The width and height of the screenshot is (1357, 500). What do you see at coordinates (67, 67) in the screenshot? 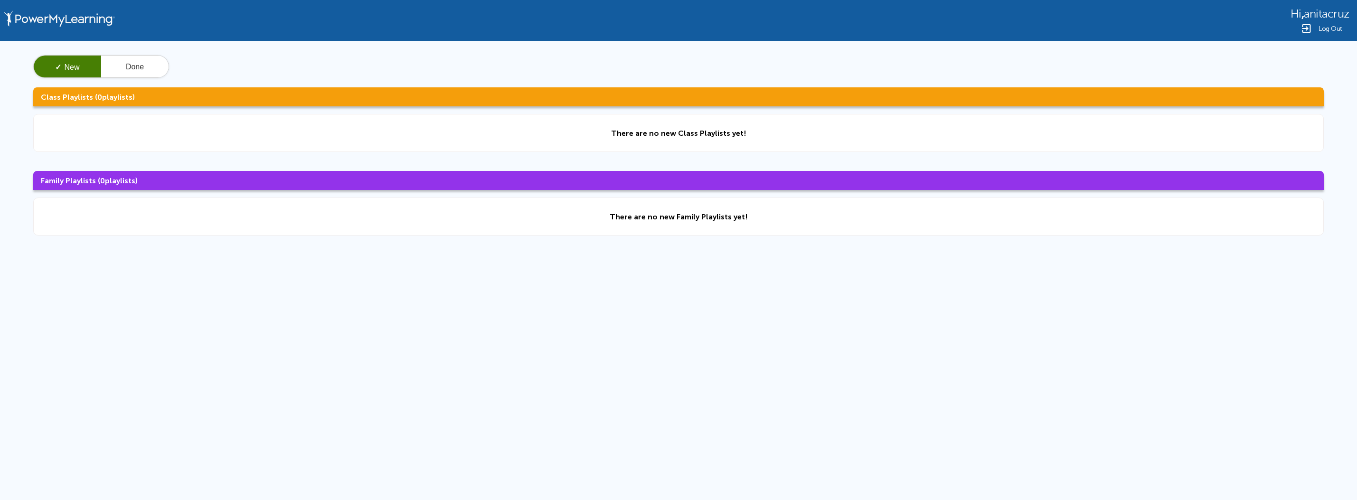
I see `button: ✓New` at bounding box center [67, 67].